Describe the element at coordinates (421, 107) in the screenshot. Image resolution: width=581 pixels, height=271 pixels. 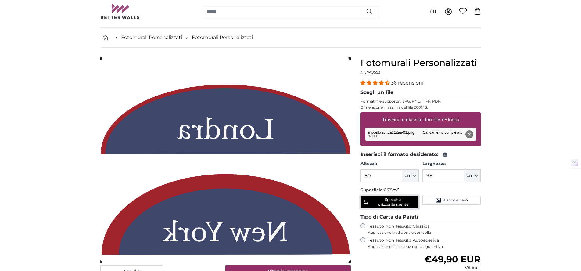
I see `p: Dimensione massima del file 200MB.` at that location.